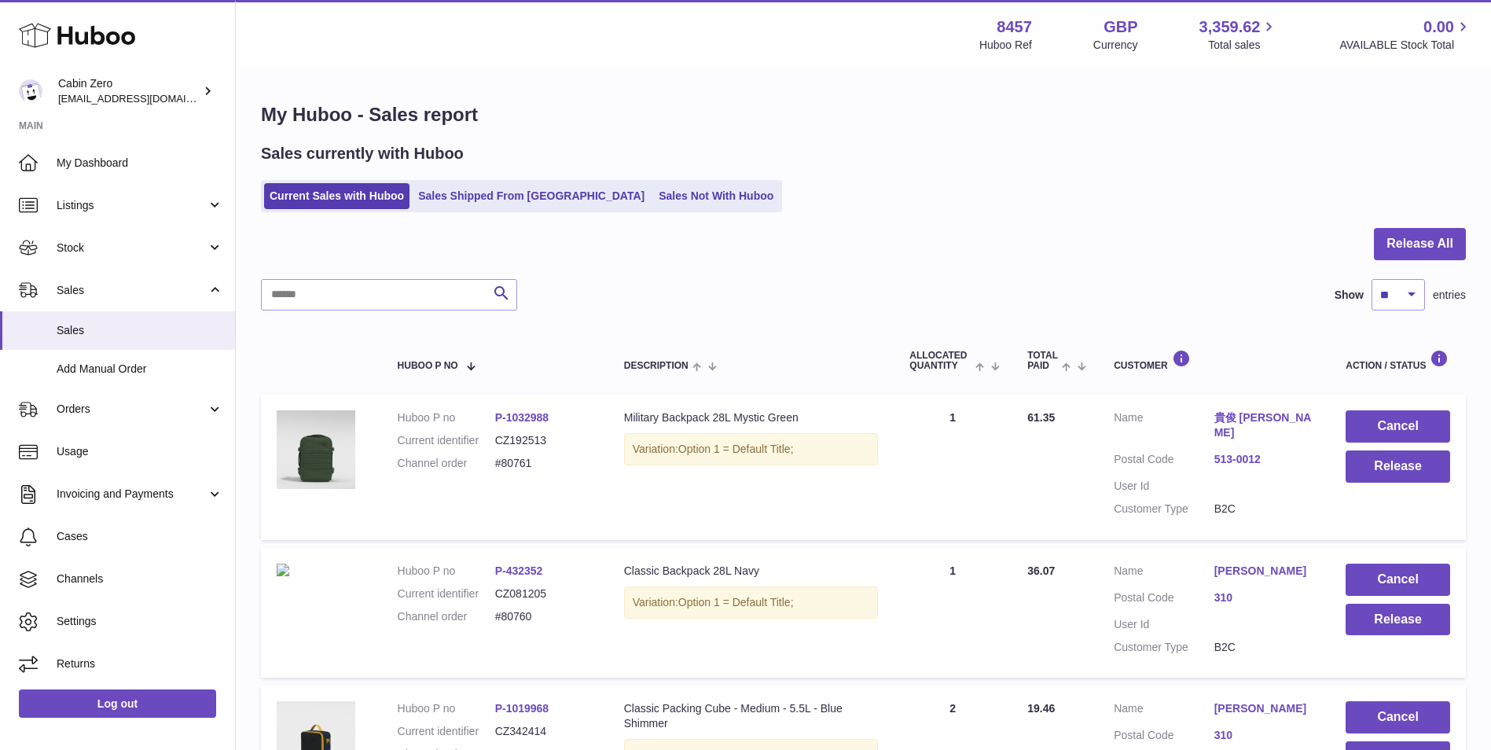 This screenshot has height=750, width=1491. Describe the element at coordinates (1243, 45) in the screenshot. I see `span: Total sales` at that location.